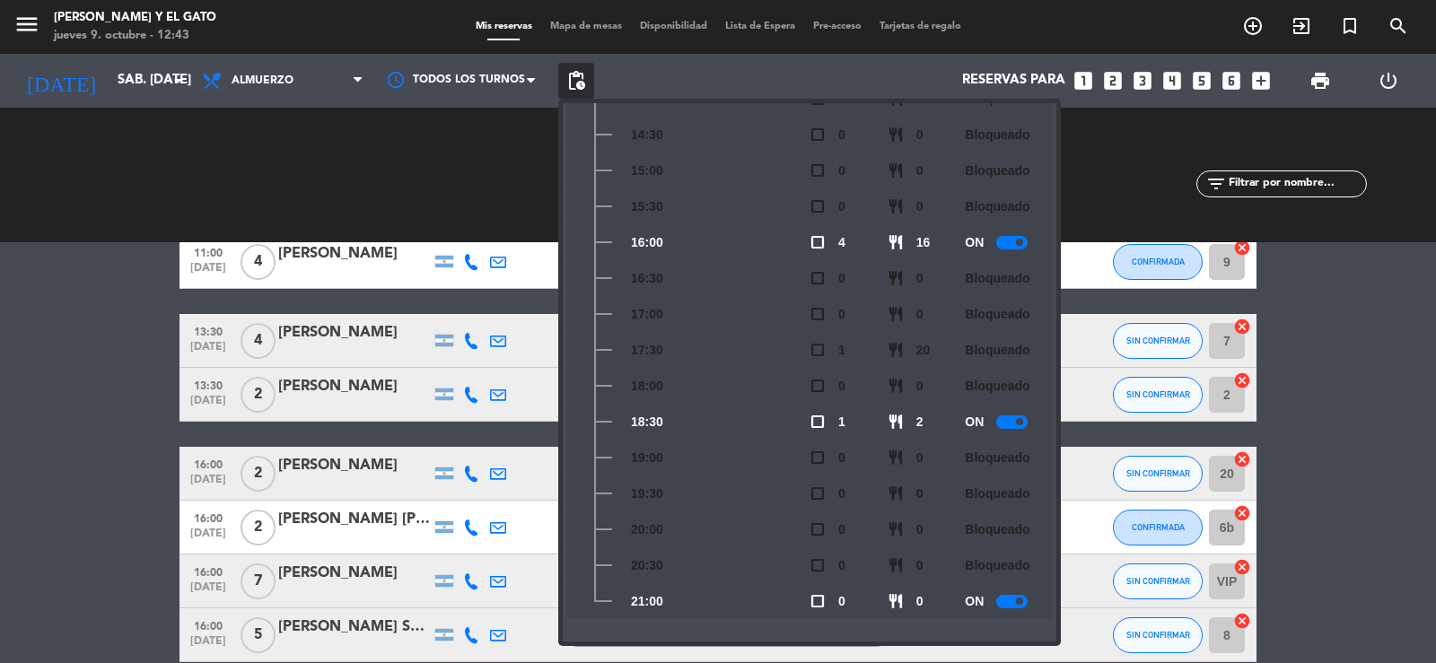  What do you see at coordinates (1261, 81) in the screenshot?
I see `i: add_box` at bounding box center [1261, 81].